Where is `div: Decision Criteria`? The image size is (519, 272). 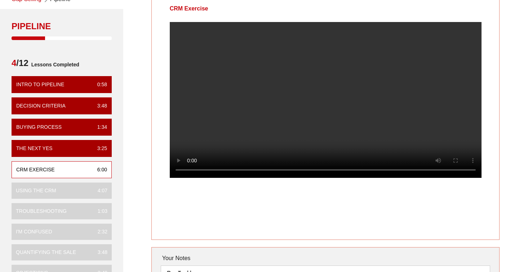 div: Decision Criteria is located at coordinates (41, 106).